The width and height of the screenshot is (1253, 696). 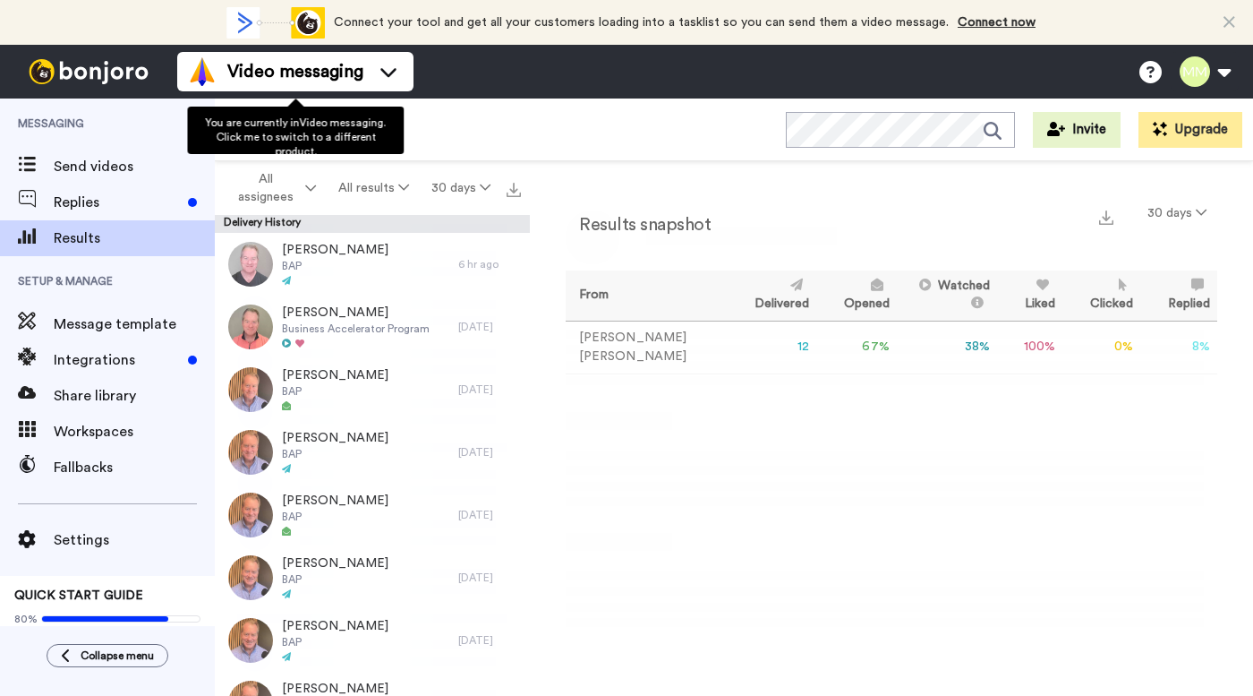 I want to click on th: Liked, so click(x=1030, y=295).